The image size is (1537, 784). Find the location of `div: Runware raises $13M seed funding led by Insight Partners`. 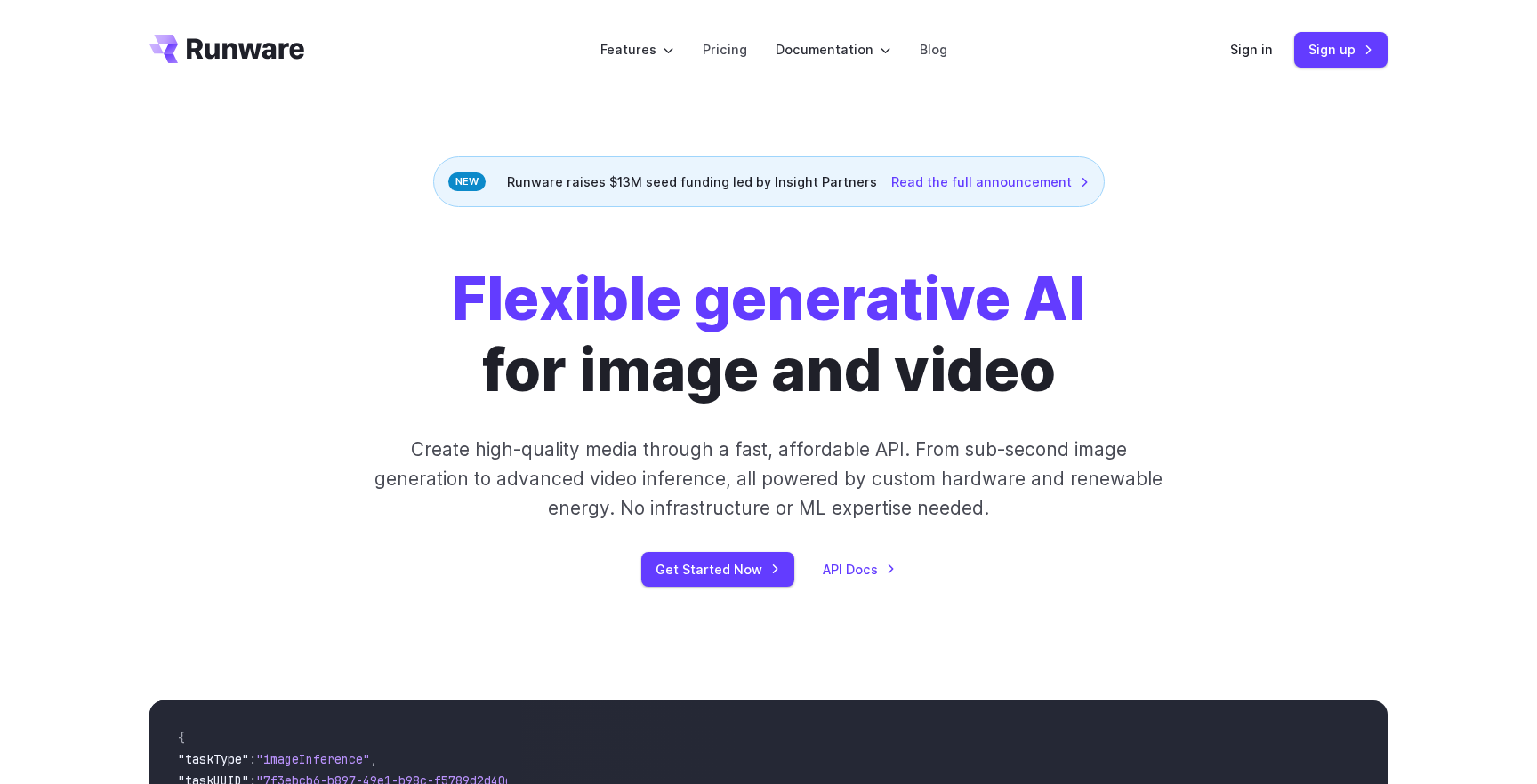

div: Runware raises $13M seed funding led by Insight Partners is located at coordinates (768, 182).